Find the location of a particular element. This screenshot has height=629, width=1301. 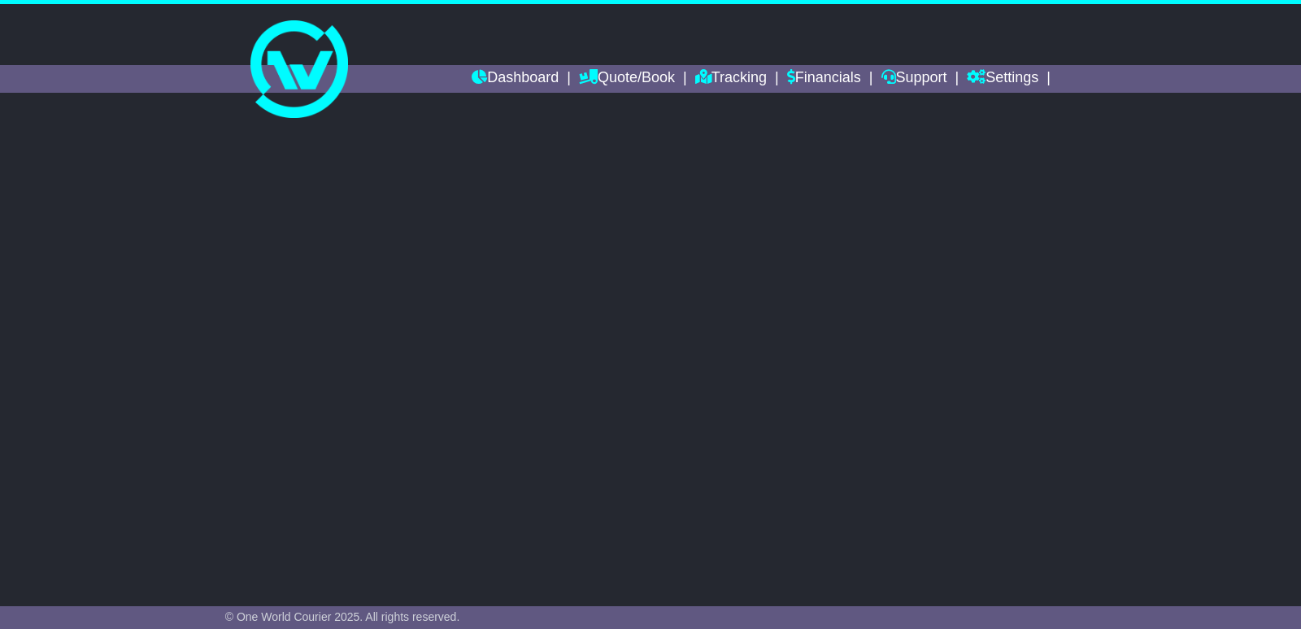

a: Quote/Book is located at coordinates (627, 79).